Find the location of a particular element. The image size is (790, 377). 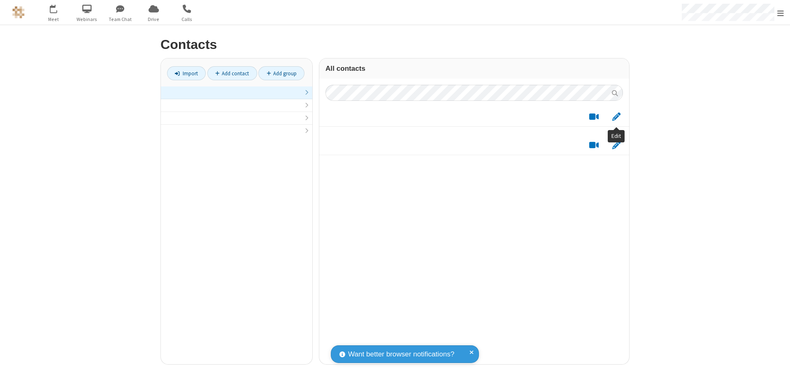

img: QA Selenium DO NOT DELETE OR CHANGE is located at coordinates (19, 12).